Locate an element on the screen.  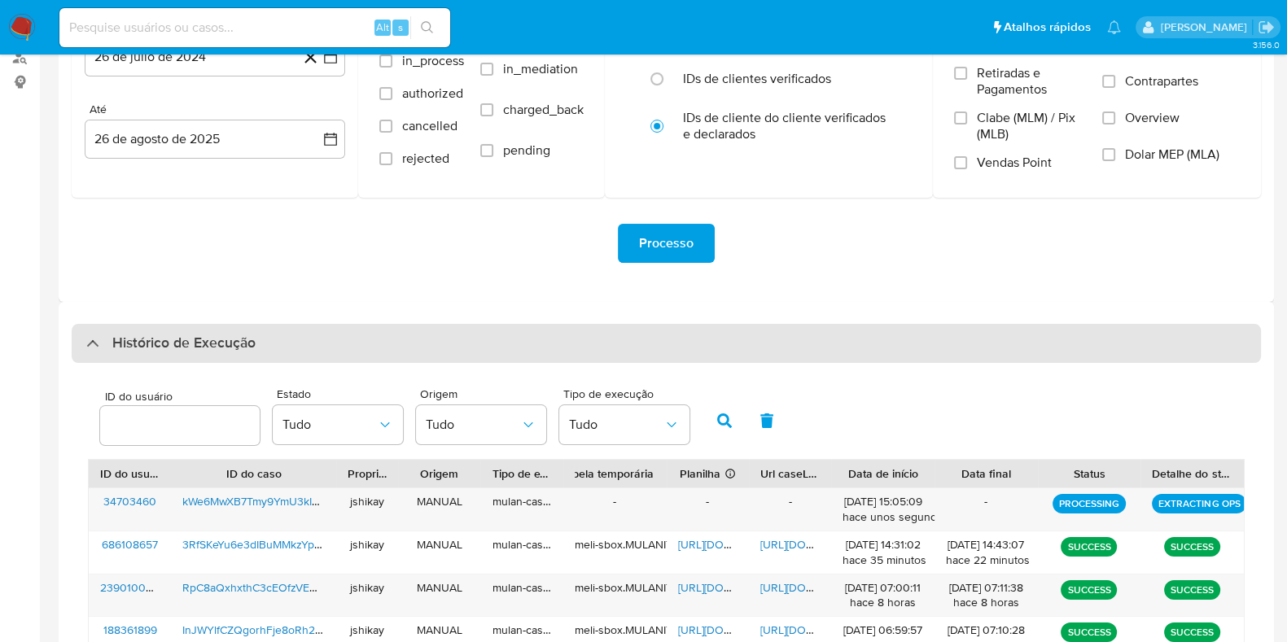
p: jonathan.shikay@mercadolivre.com is located at coordinates (1206, 27).